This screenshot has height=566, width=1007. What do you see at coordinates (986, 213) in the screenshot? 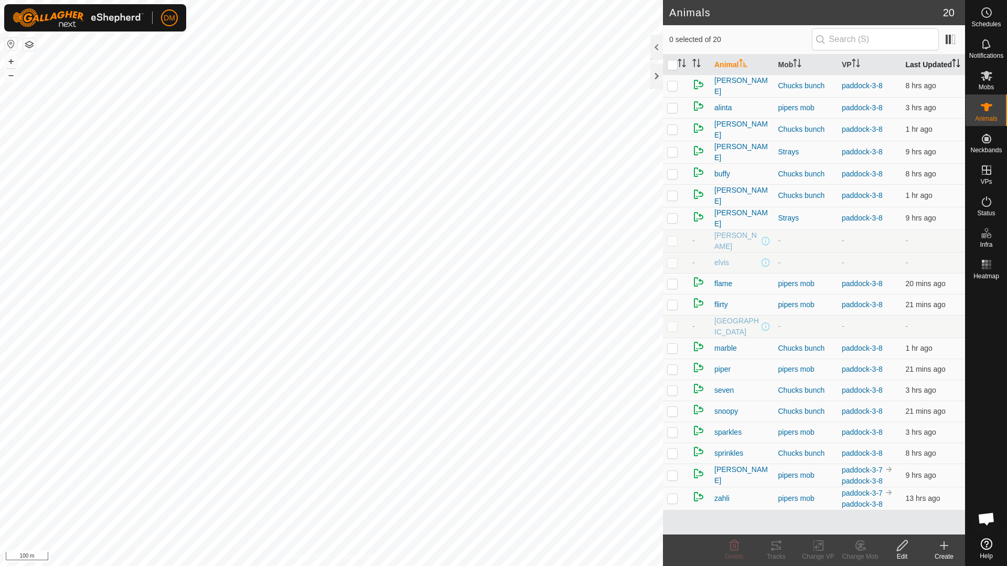
I see `span: Status` at bounding box center [986, 213].